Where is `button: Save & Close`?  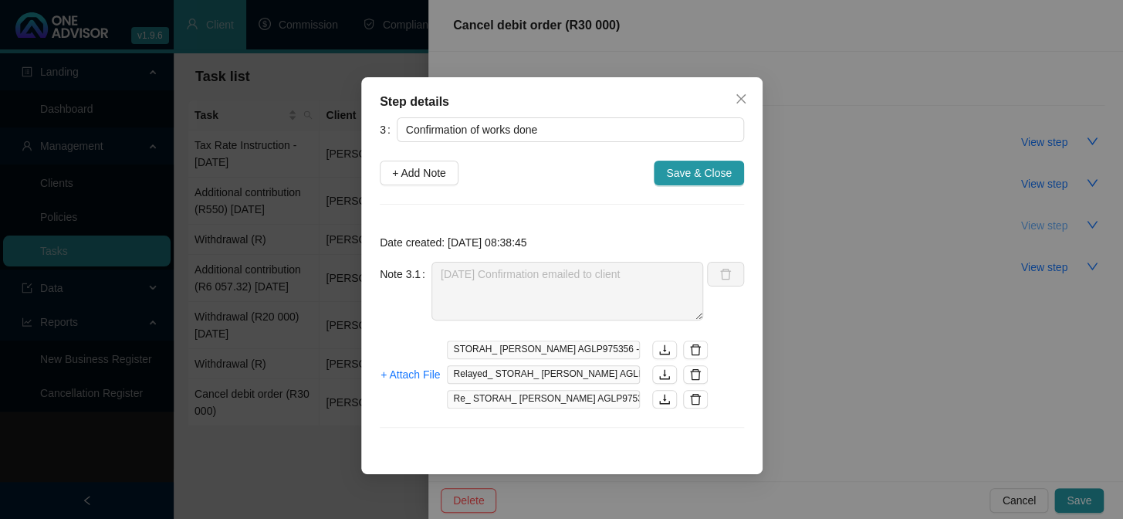 button: Save & Close is located at coordinates (698, 173).